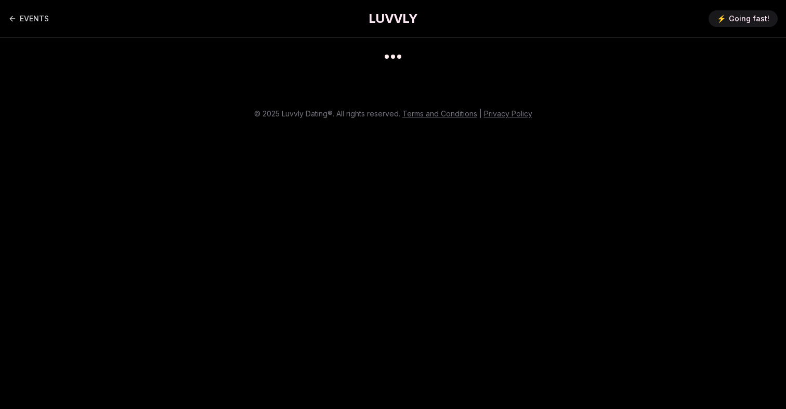  What do you see at coordinates (440, 113) in the screenshot?
I see `a: Terms and Conditions` at bounding box center [440, 113].